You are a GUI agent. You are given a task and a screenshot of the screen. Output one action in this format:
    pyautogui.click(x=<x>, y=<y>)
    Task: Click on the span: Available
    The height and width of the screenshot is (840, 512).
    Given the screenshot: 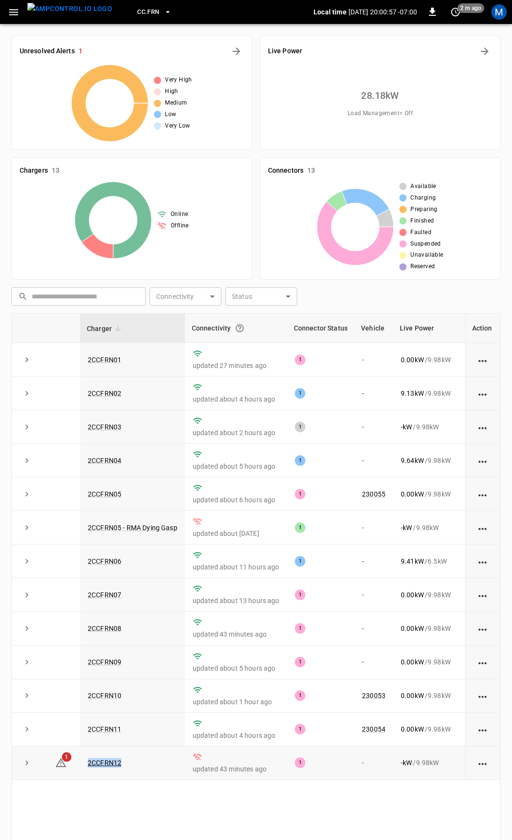 What is the action you would take?
    pyautogui.click(x=423, y=187)
    